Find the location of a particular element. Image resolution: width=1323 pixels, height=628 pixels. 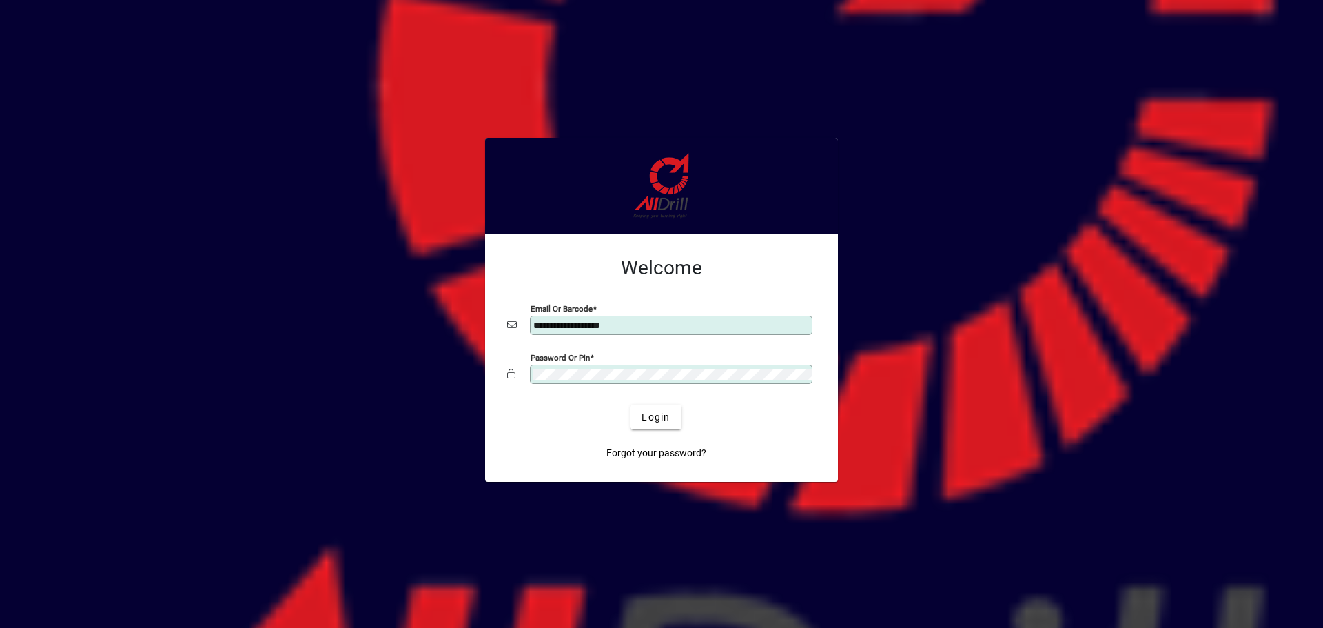

button: Login is located at coordinates (655, 417).